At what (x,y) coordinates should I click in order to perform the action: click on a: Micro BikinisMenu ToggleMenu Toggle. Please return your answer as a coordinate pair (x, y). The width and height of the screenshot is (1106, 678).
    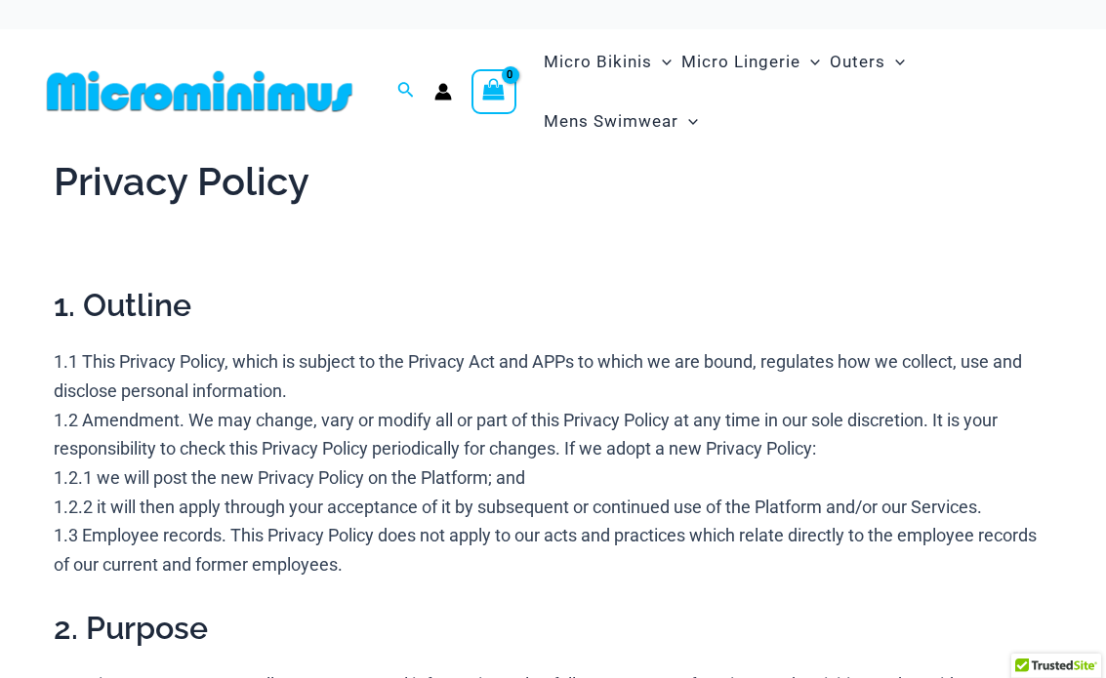
    Looking at the image, I should click on (607, 61).